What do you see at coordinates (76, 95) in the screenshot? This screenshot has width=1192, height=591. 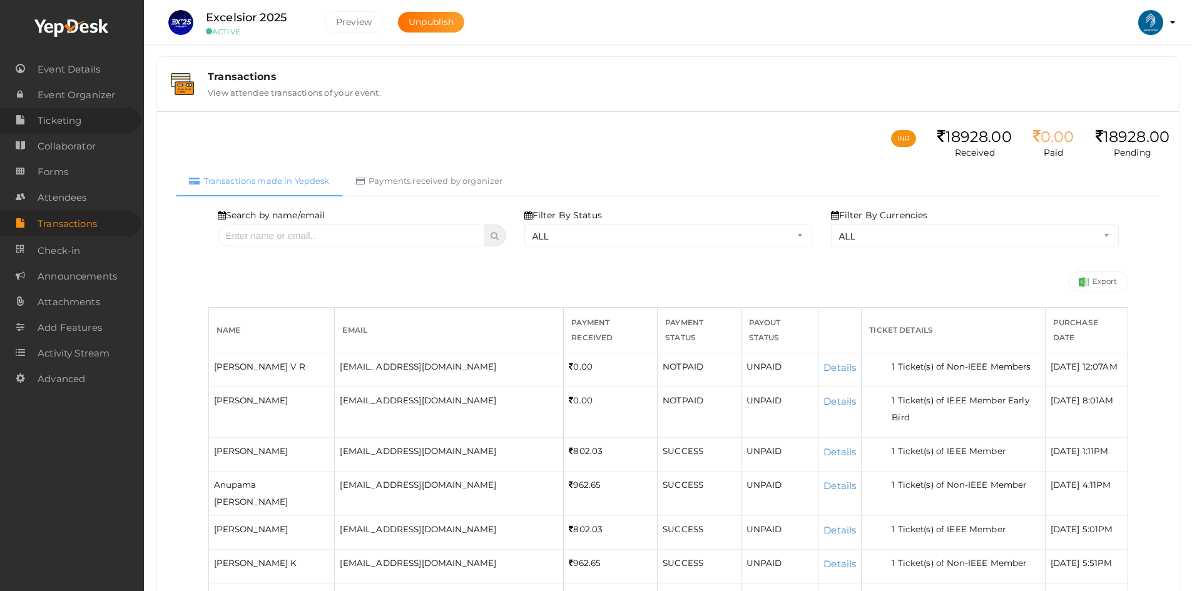 I see `span: Event Organizer` at bounding box center [76, 95].